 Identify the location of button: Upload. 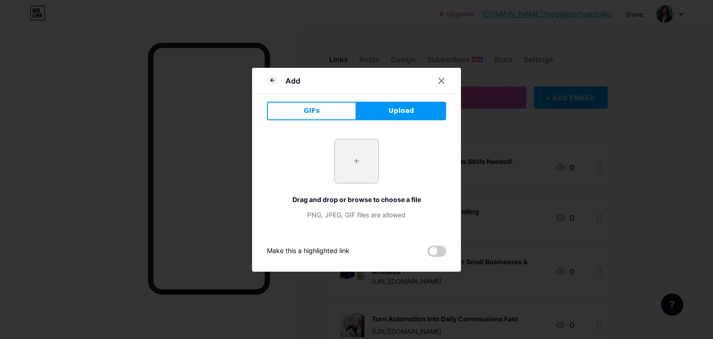
(401, 111).